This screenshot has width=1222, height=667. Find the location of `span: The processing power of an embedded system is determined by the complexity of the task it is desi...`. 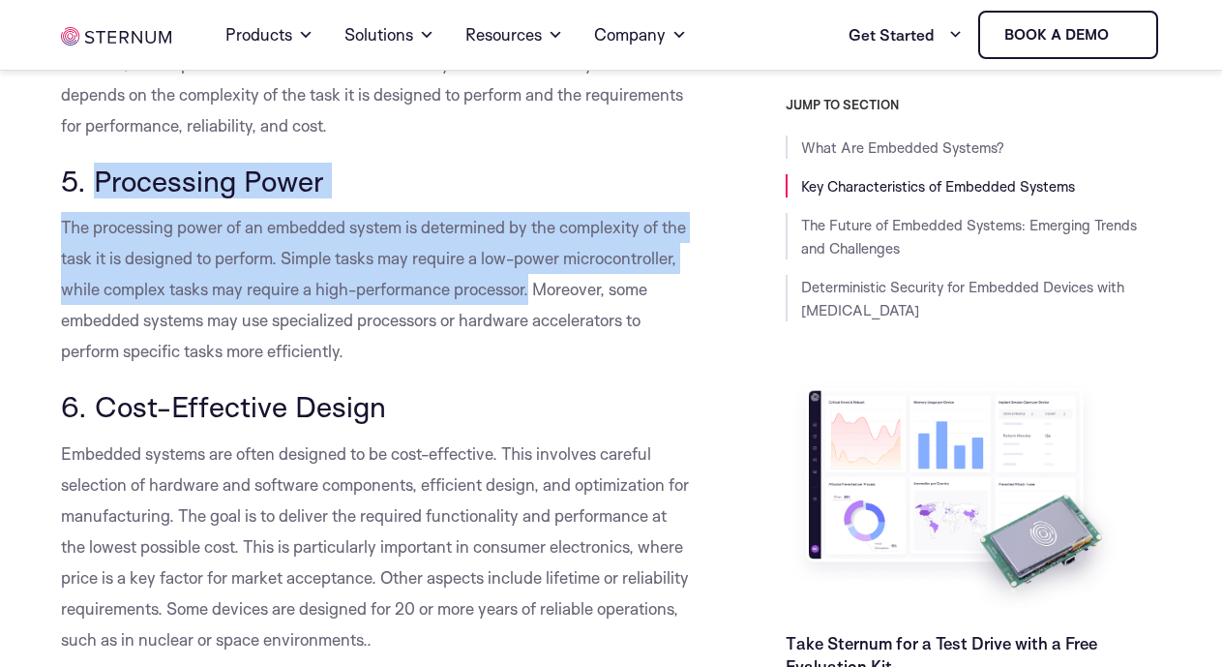

span: The processing power of an embedded system is determined by the complexity of the task it is desi... is located at coordinates (374, 288).